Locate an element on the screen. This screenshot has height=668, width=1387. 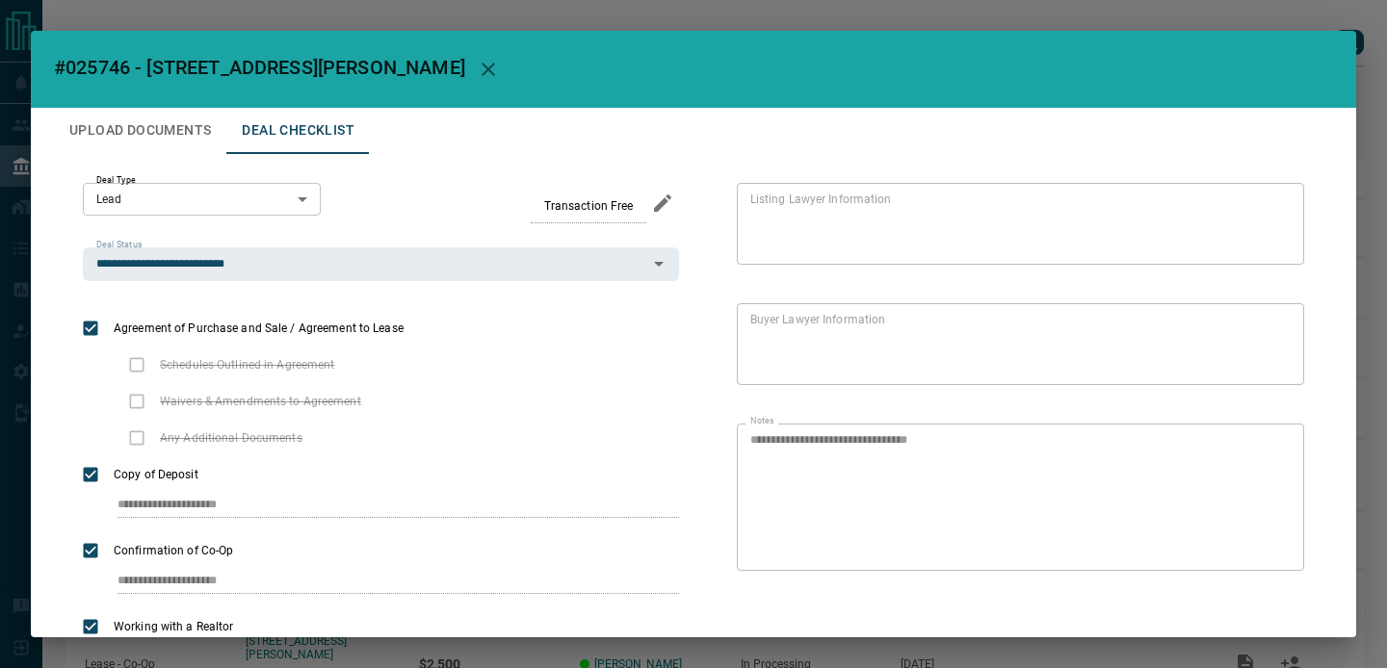
button: Open is located at coordinates (659, 264).